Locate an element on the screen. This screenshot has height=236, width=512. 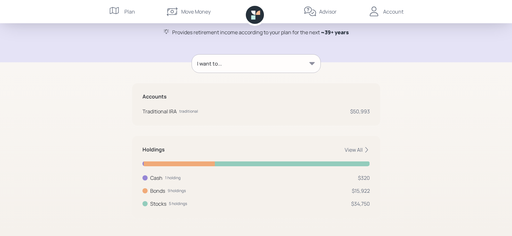
div: View All is located at coordinates (357, 150).